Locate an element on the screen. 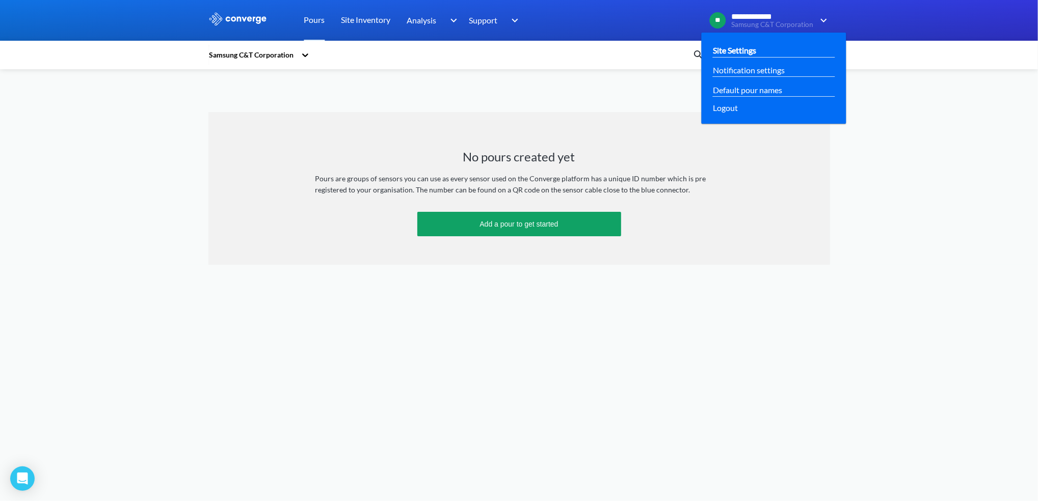 This screenshot has width=1038, height=501. a: Default pour names is located at coordinates (747, 90).